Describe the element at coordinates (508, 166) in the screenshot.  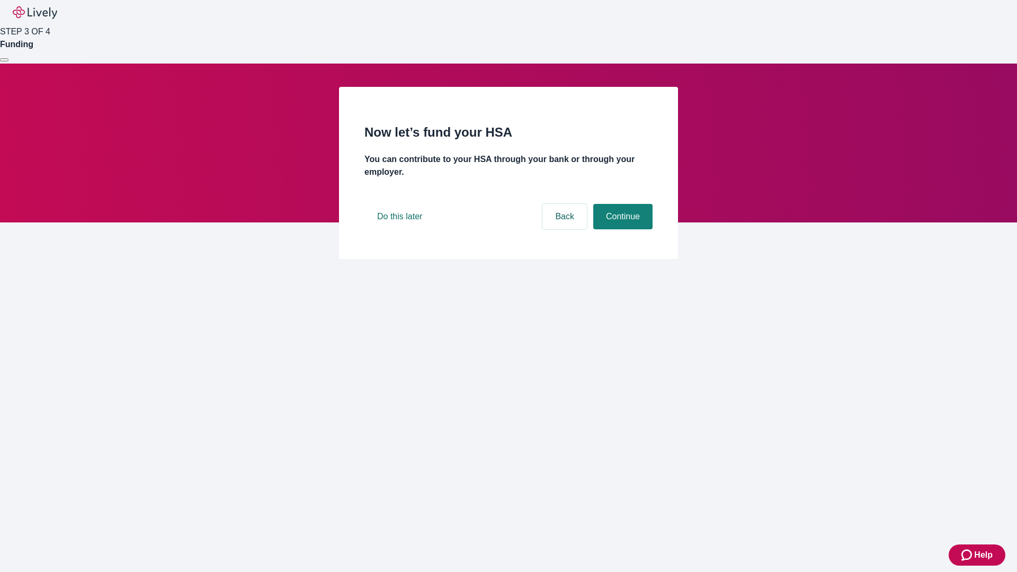
I see `h4: You can contribute to your HSA through your bank or through your employer.` at that location.